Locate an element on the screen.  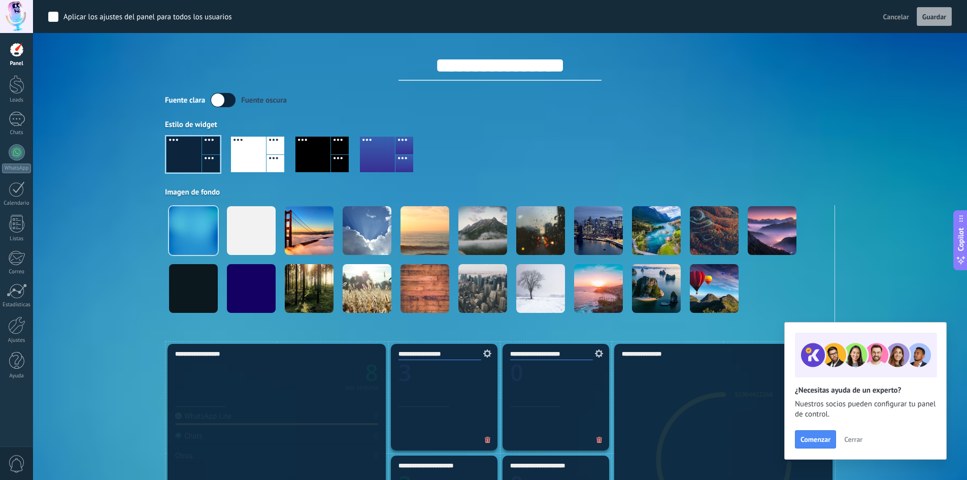
button: Comenzar is located at coordinates (815, 439).